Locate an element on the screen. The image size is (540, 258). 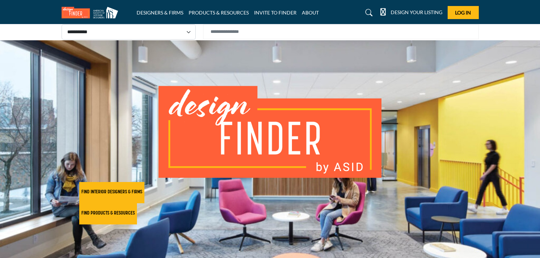
h2: FIND PRODUCTS & RESOURCES is located at coordinates (108, 214).